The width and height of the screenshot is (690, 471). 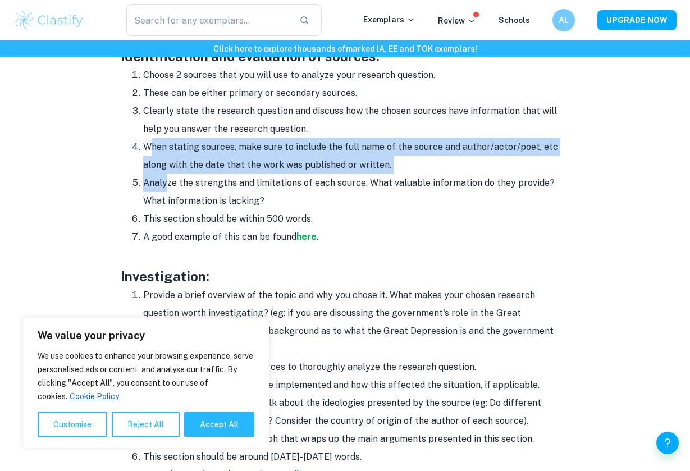 I want to click on p: Exemplars, so click(x=389, y=20).